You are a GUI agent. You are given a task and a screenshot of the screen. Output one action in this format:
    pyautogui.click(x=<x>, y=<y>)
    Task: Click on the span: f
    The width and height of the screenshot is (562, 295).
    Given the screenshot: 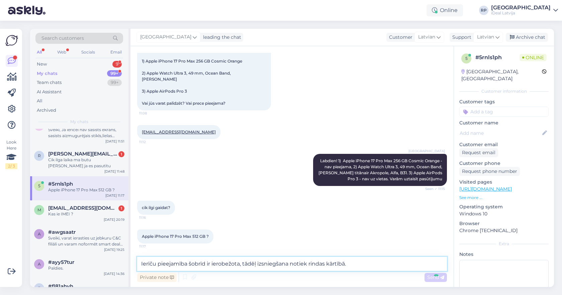 What is the action you would take?
    pyautogui.click(x=39, y=288)
    